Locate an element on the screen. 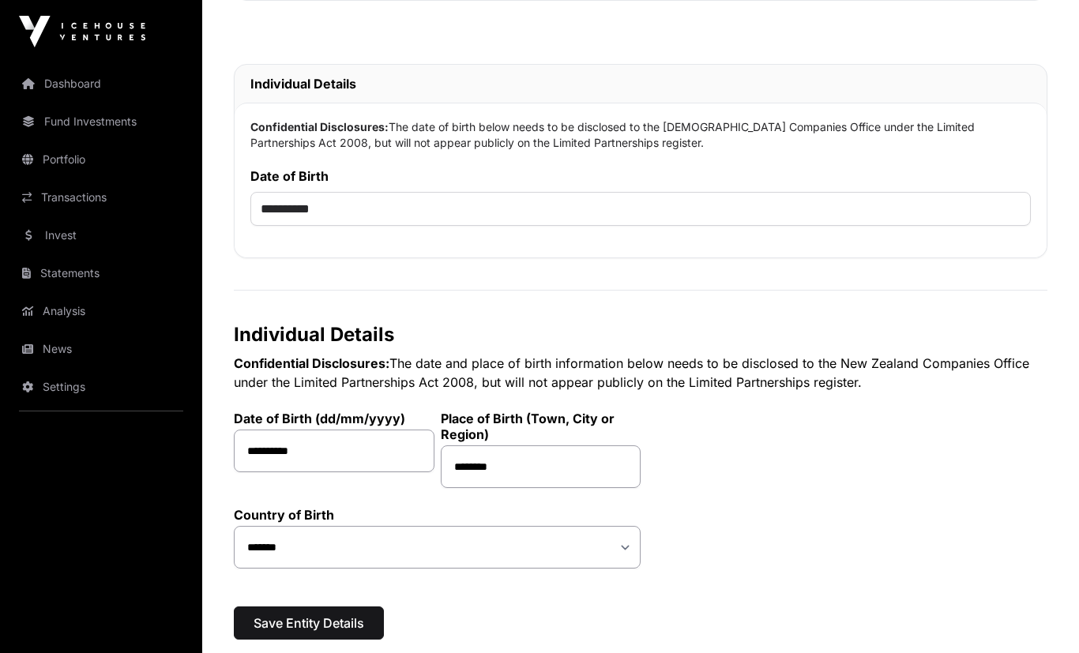  a: Invest is located at coordinates (101, 235).